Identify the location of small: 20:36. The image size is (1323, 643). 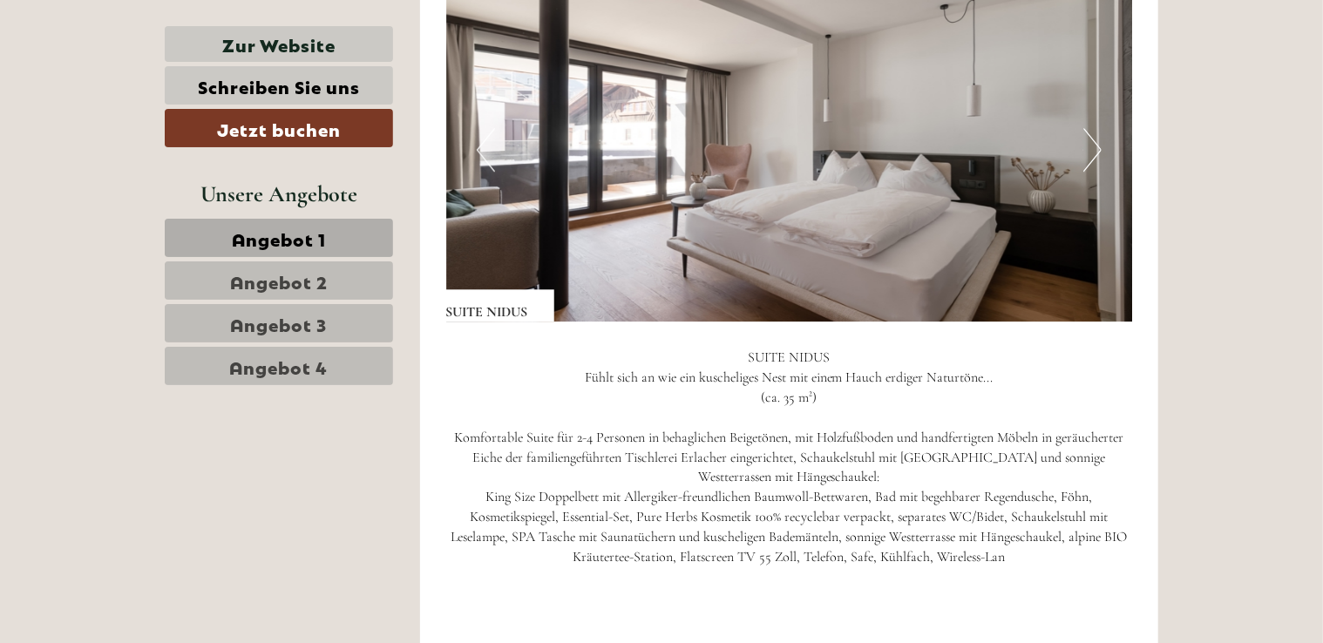
(137, 91).